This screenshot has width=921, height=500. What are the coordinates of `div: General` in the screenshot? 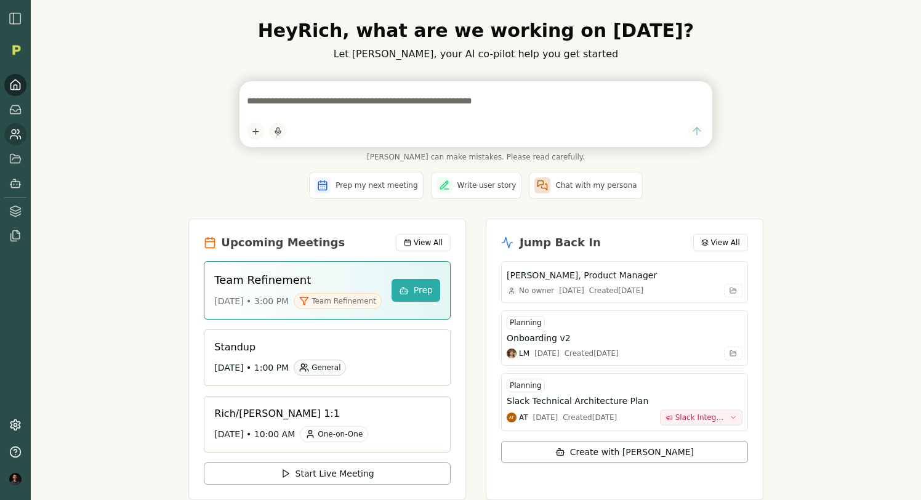 It's located at (320, 368).